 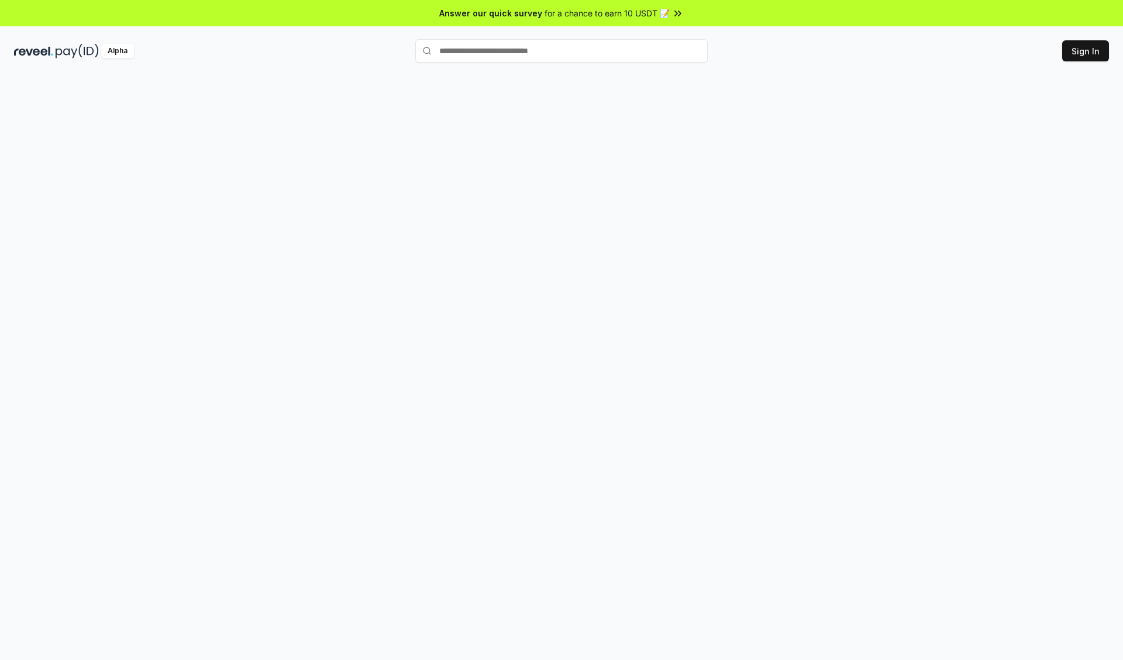 I want to click on div: Alpha, so click(x=118, y=51).